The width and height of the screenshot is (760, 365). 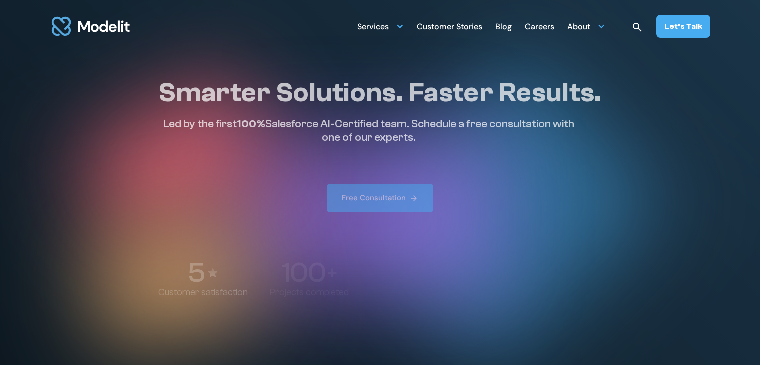 What do you see at coordinates (539, 27) in the screenshot?
I see `div: Careers` at bounding box center [539, 27].